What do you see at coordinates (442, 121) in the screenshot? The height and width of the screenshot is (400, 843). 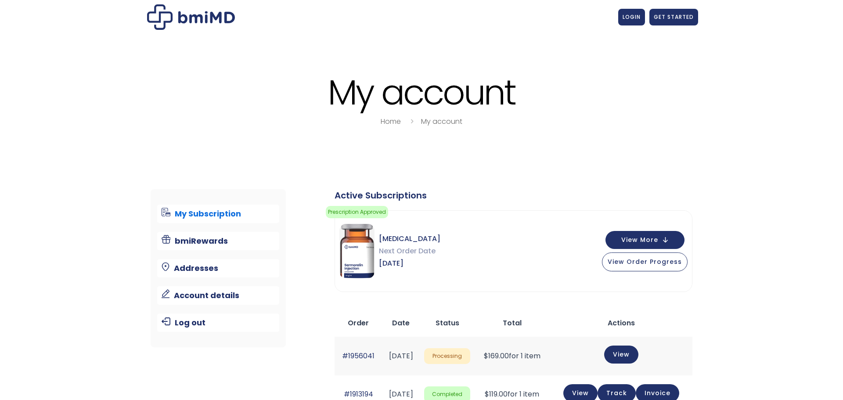 I see `a: My account` at bounding box center [442, 121].